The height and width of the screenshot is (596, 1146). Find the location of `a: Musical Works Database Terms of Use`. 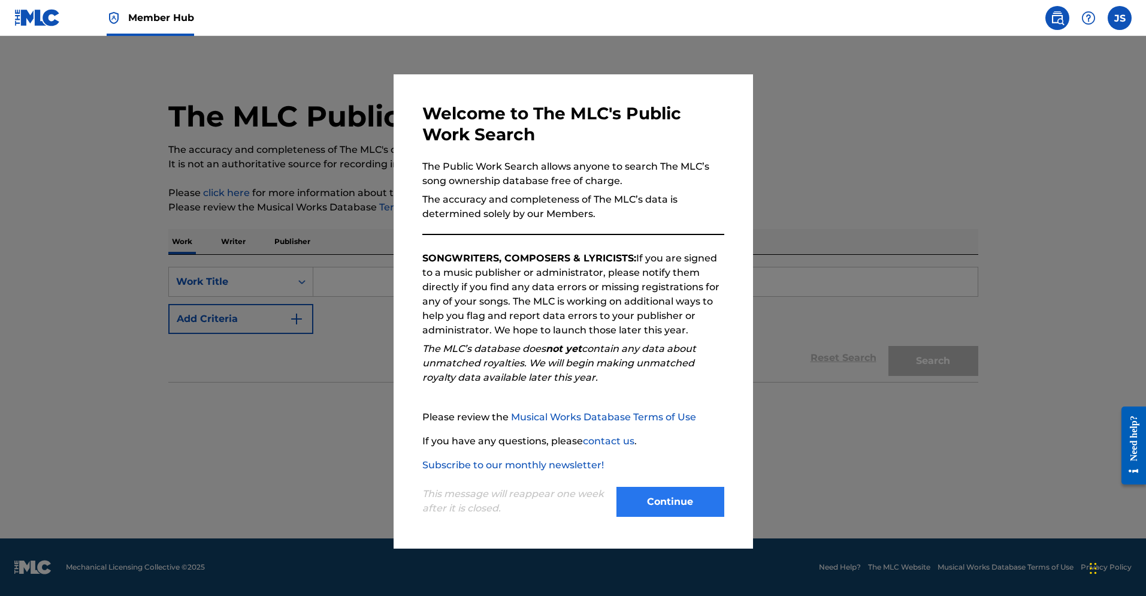

a: Musical Works Database Terms of Use is located at coordinates (603, 416).